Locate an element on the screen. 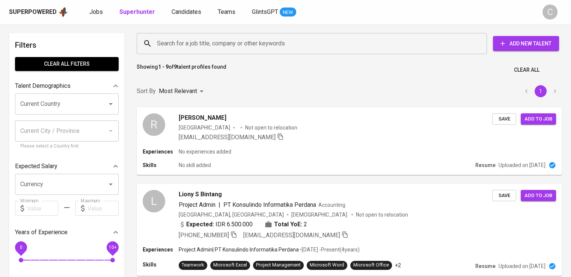 Image resolution: width=571 pixels, height=277 pixels. p: Most Relevant is located at coordinates (178, 91).